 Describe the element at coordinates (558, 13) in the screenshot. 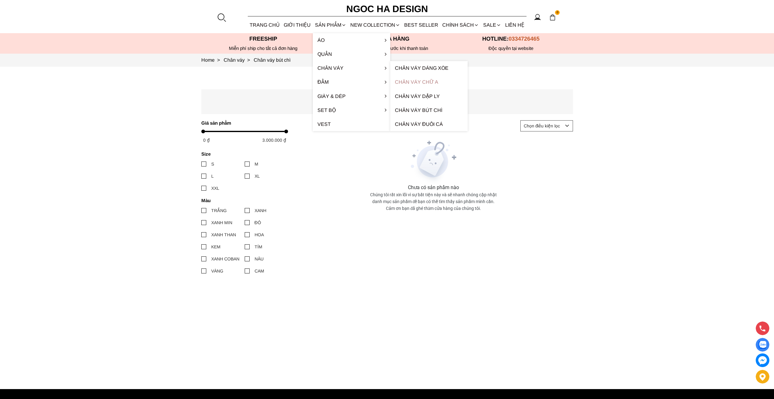

I see `span: 0` at that location.